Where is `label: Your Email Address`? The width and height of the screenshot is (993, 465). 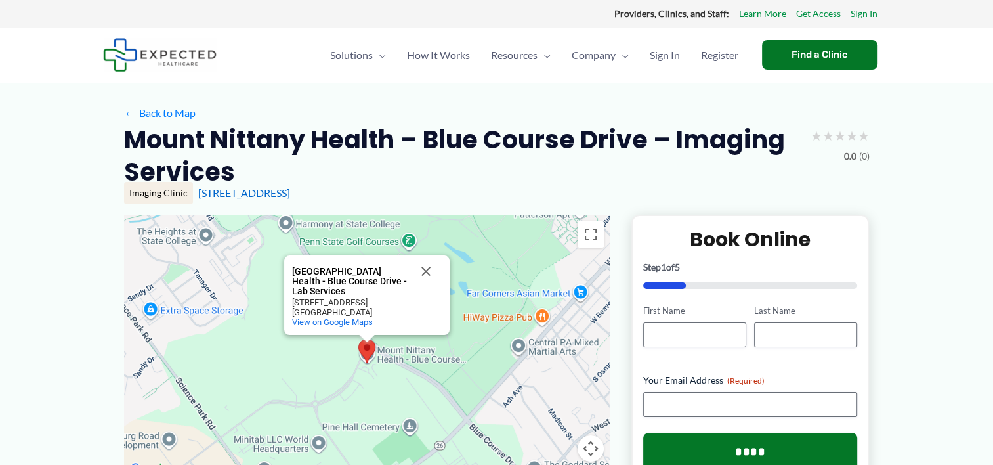
label: Your Email Address is located at coordinates (750, 380).